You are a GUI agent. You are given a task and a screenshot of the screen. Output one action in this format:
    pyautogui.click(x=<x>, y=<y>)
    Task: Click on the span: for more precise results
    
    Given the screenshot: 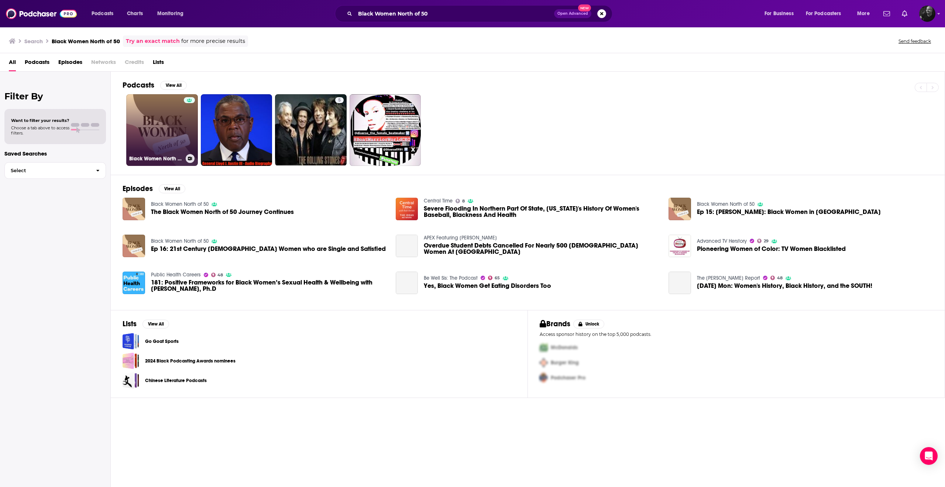 What is the action you would take?
    pyautogui.click(x=213, y=41)
    